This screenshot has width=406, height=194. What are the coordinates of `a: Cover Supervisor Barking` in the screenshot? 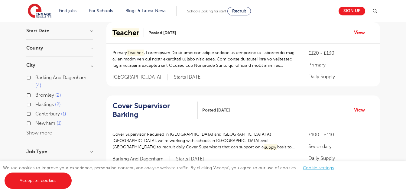 It's located at (155, 110).